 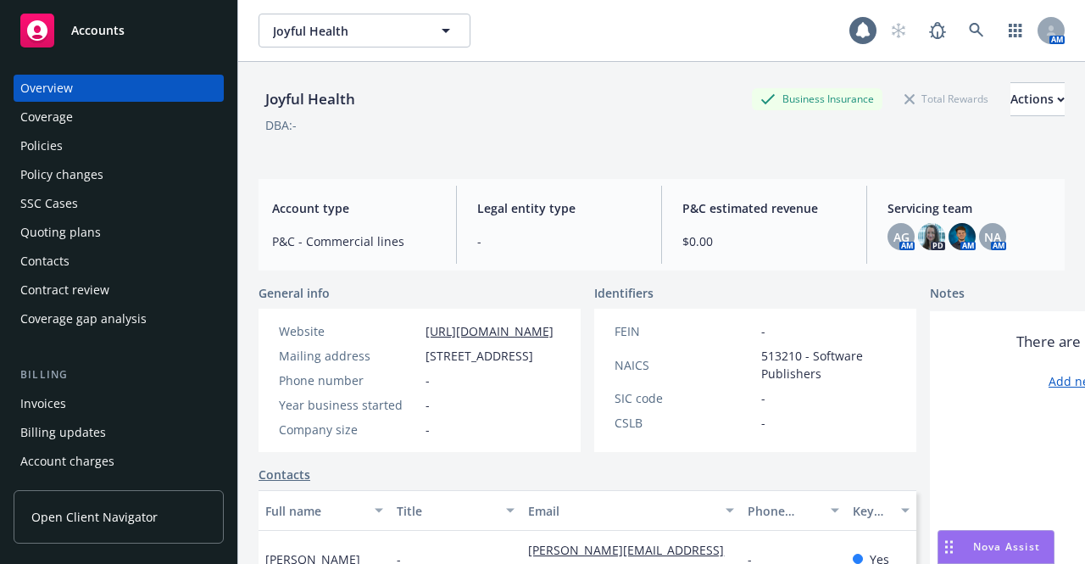 I want to click on span: P&C - Commercial lines, so click(x=354, y=241).